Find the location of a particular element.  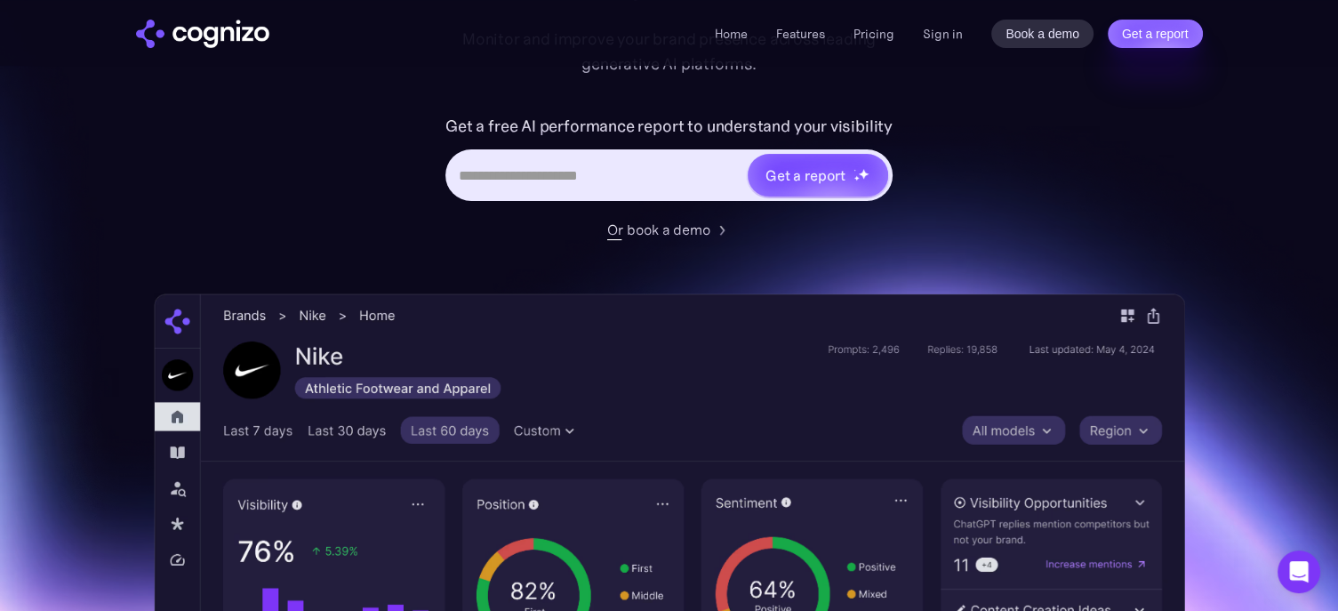

label: Get a free AI performance report to understand your visibility is located at coordinates (669, 126).